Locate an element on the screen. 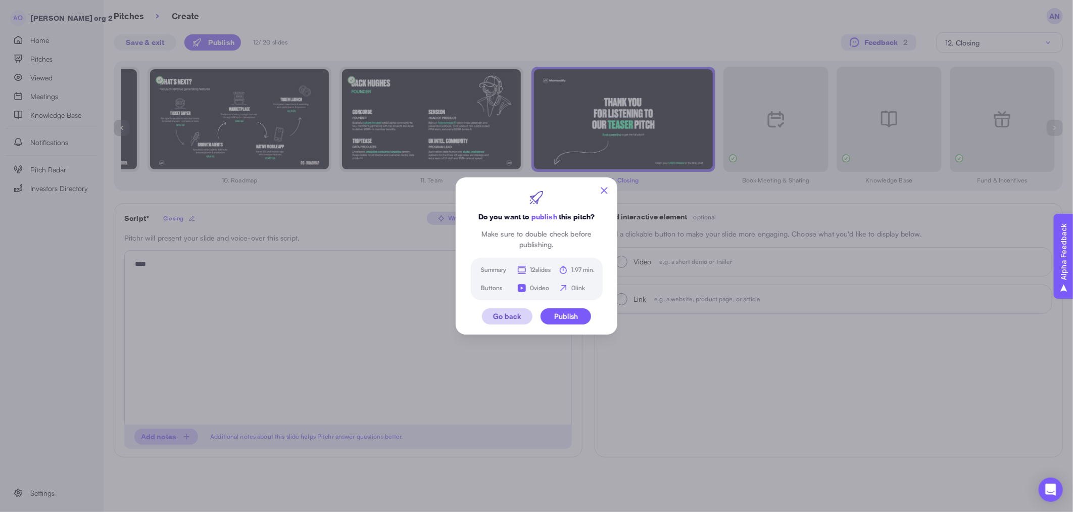 This screenshot has width=1073, height=512. p: 12 slides is located at coordinates (540, 270).